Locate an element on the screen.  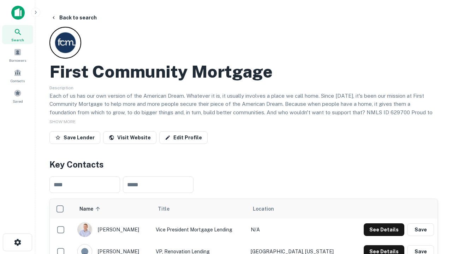
td: Vice President Mortgage Lending is located at coordinates (199, 230).